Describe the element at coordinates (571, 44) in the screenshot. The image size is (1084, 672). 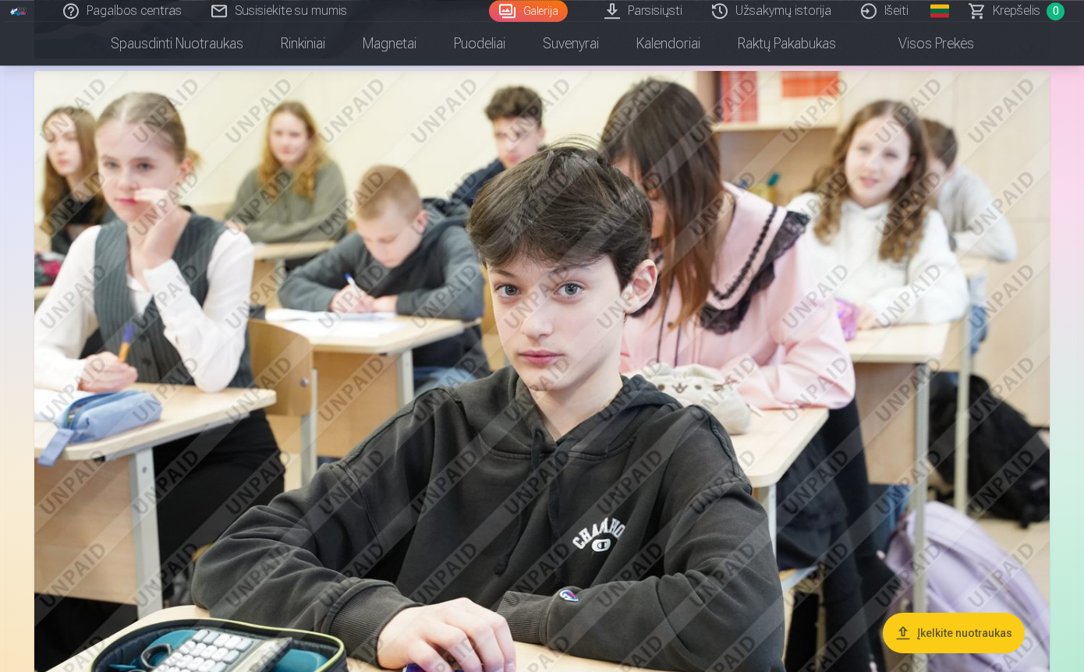
I see `a: Suvenyrai` at that location.